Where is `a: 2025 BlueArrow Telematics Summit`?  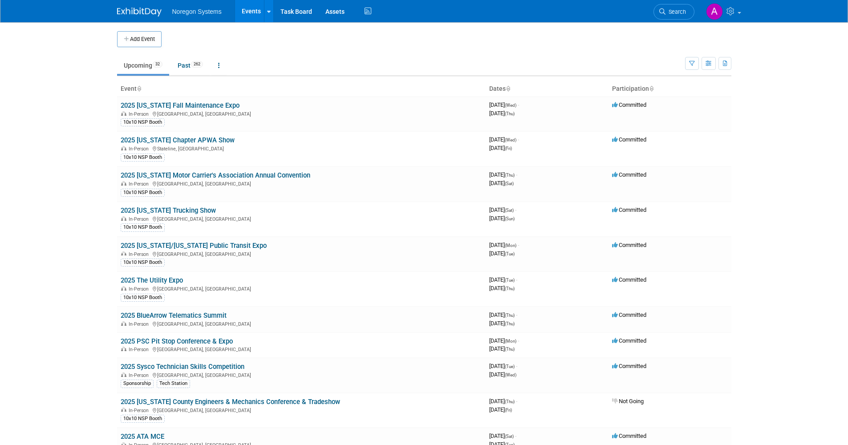
a: 2025 BlueArrow Telematics Summit is located at coordinates (174, 316).